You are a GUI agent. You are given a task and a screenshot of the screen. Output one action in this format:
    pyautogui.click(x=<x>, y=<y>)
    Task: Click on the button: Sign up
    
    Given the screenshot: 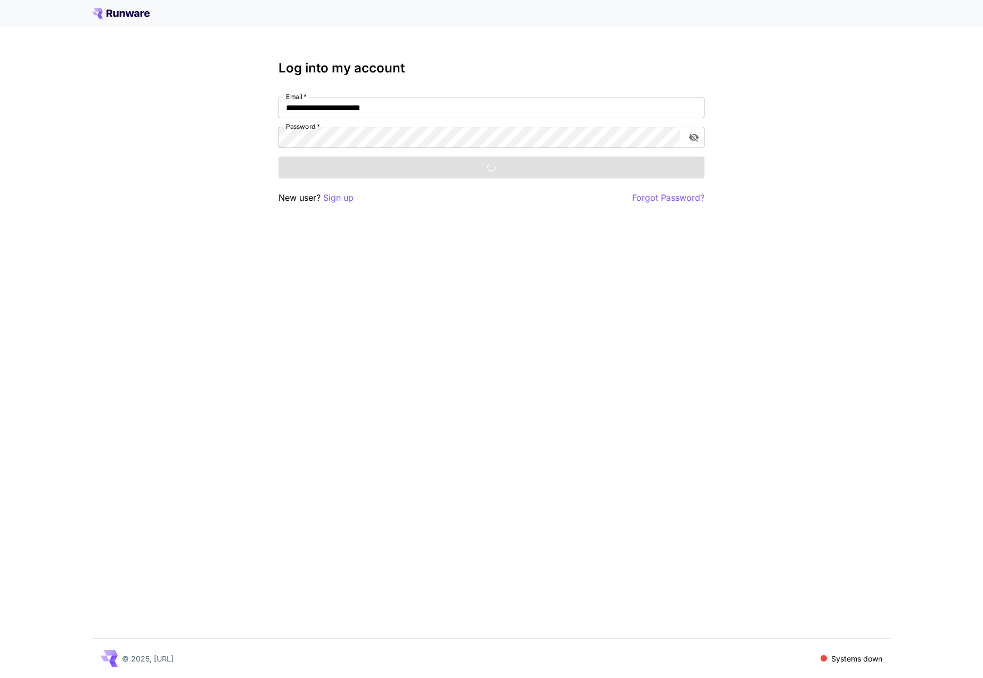 What is the action you would take?
    pyautogui.click(x=338, y=198)
    